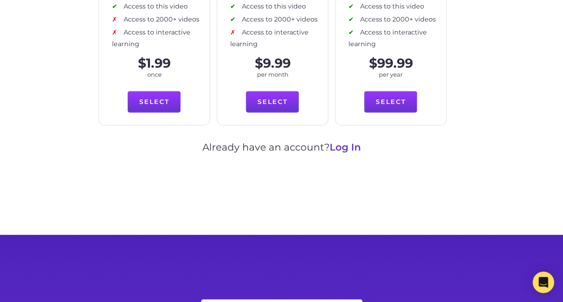  What do you see at coordinates (391, 74) in the screenshot?
I see `p: per year` at bounding box center [391, 74].